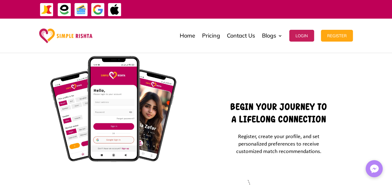  Describe the element at coordinates (113, 109) in the screenshot. I see `img: Begin-Your-Journey-to-a-Lifelong-Connection` at that location.